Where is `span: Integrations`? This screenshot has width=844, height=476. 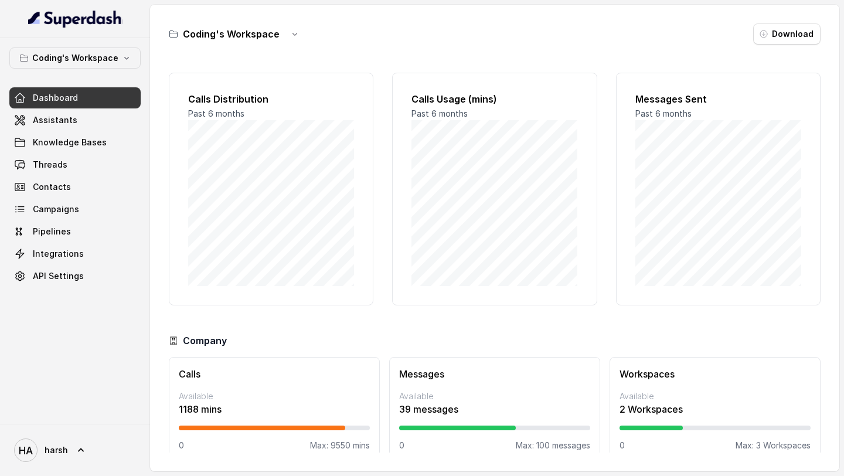 span: Integrations is located at coordinates (58, 254).